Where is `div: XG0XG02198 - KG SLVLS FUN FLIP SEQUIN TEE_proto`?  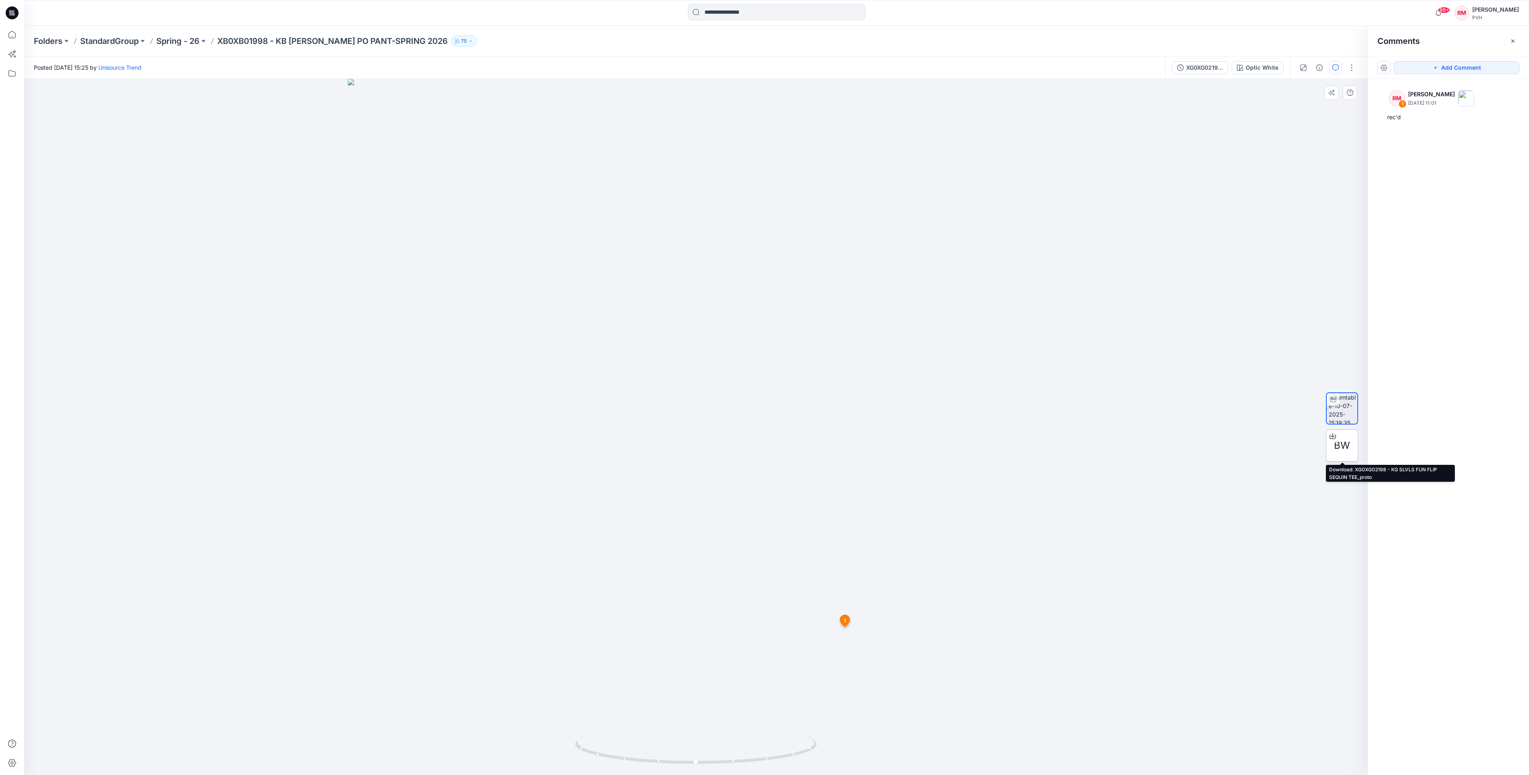
div: XG0XG02198 - KG SLVLS FUN FLIP SEQUIN TEE_proto is located at coordinates (1205, 68).